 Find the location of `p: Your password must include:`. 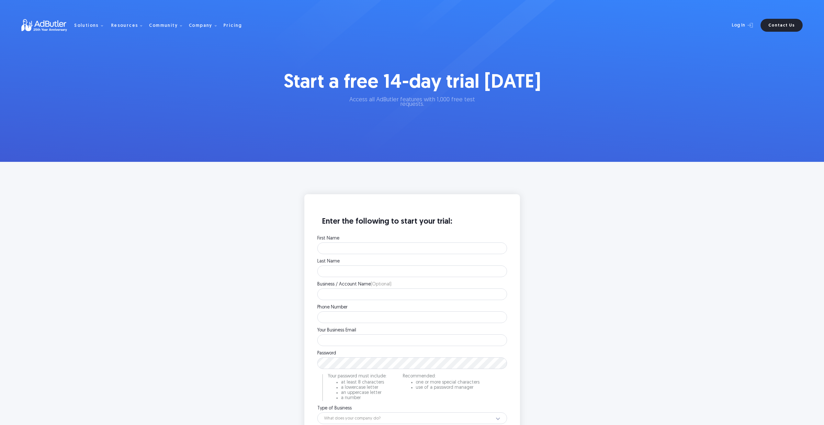

p: Your password must include: is located at coordinates (357, 376).